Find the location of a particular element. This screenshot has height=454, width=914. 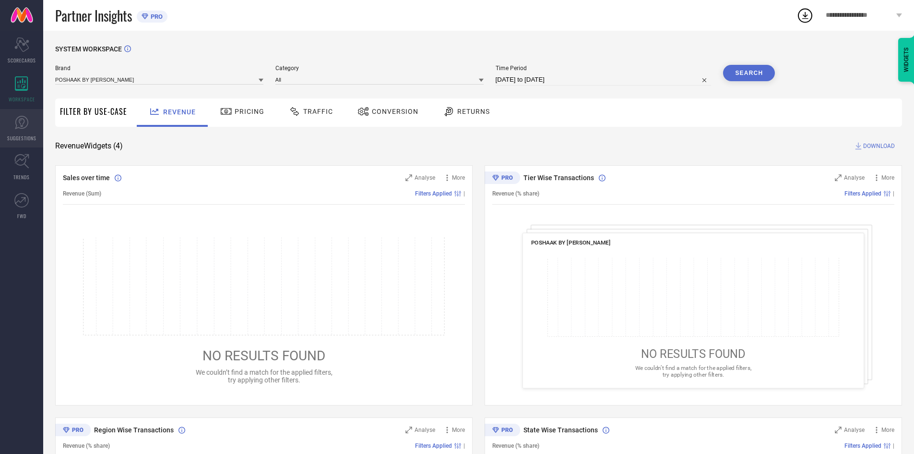

input: Select time period is located at coordinates (604, 80).